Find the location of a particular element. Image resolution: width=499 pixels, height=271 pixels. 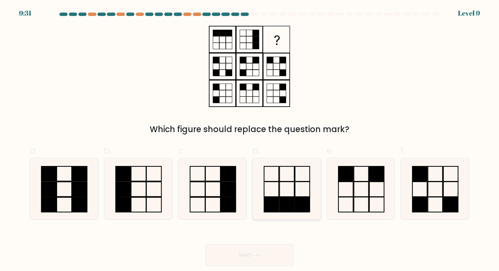

span: a. is located at coordinates (34, 150).